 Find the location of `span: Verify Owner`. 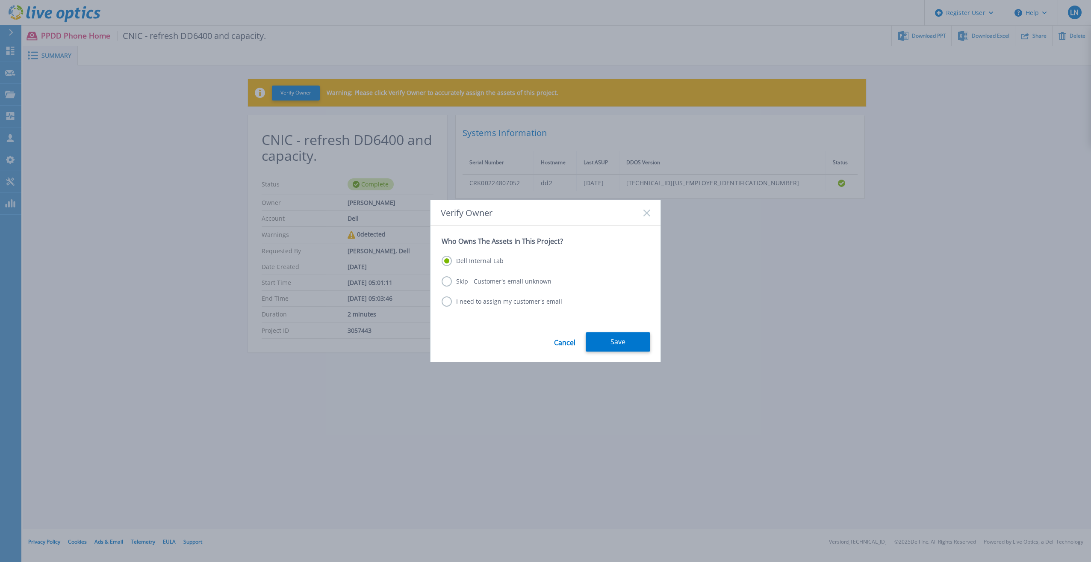

span: Verify Owner is located at coordinates (466, 213).